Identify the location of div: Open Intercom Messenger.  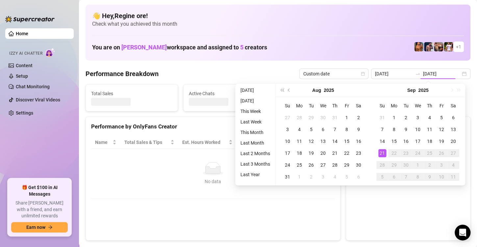
(463, 232).